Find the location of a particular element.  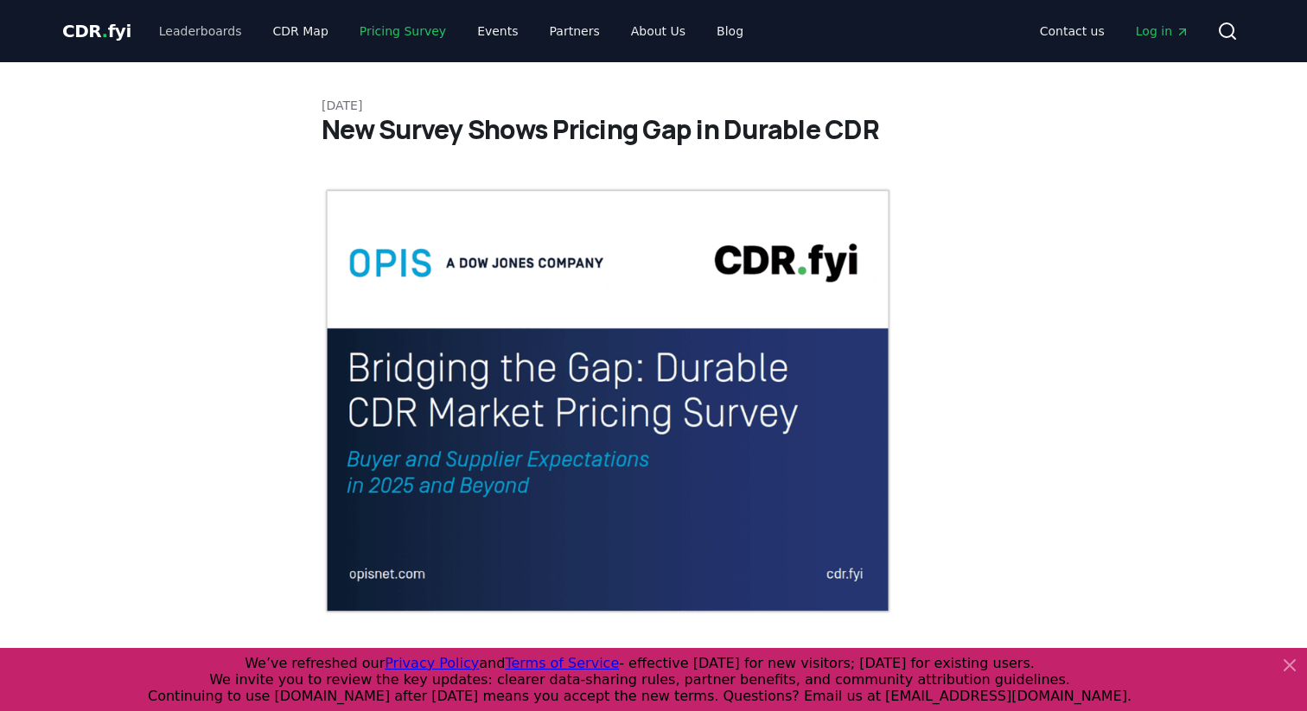

span: CDR fyi is located at coordinates (97, 31).